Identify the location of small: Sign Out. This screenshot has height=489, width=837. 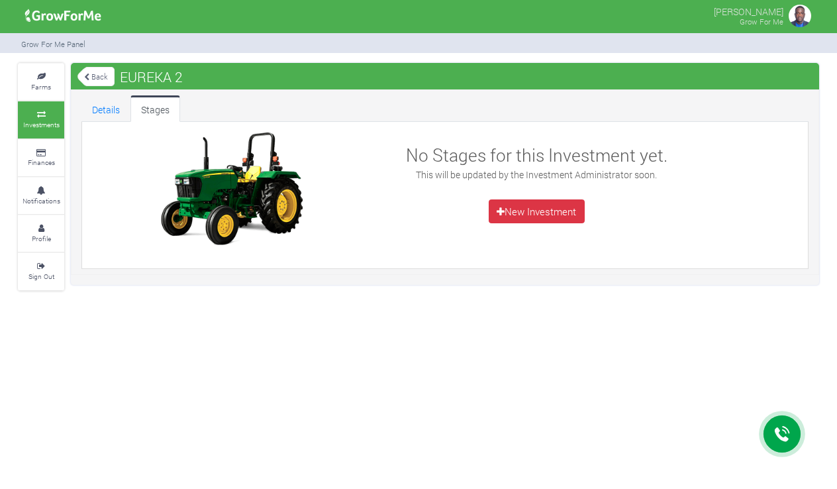
(41, 276).